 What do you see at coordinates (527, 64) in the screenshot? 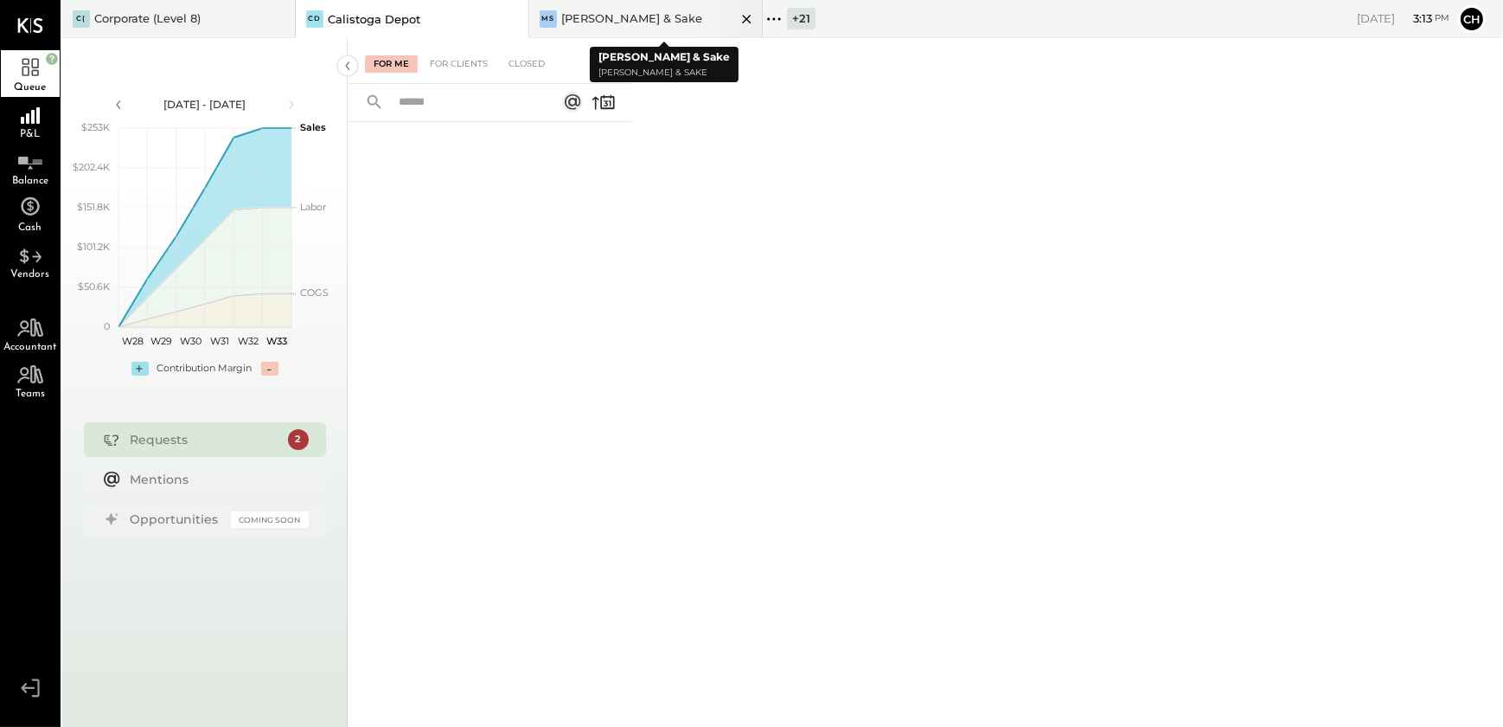
I see `div: Closed` at bounding box center [527, 64].